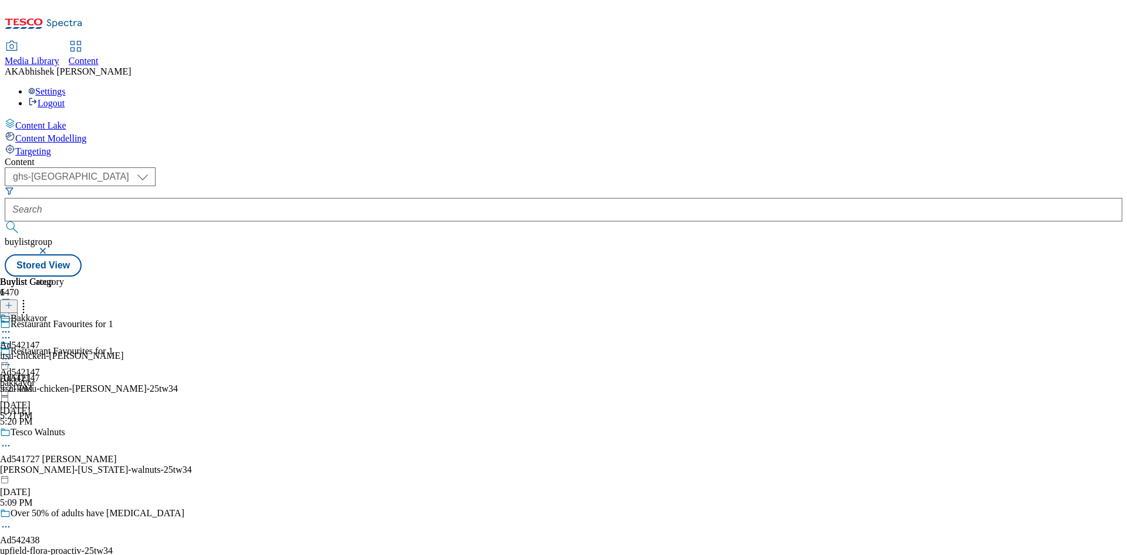 This screenshot has height=555, width=1127. Describe the element at coordinates (33, 151) in the screenshot. I see `span: Targeting` at that location.